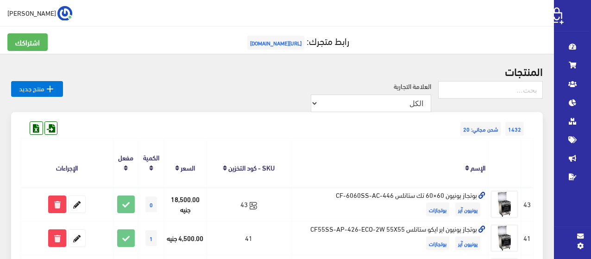 This screenshot has height=259, width=591. What do you see at coordinates (478, 167) in the screenshot?
I see `a: الإسم` at bounding box center [478, 167].